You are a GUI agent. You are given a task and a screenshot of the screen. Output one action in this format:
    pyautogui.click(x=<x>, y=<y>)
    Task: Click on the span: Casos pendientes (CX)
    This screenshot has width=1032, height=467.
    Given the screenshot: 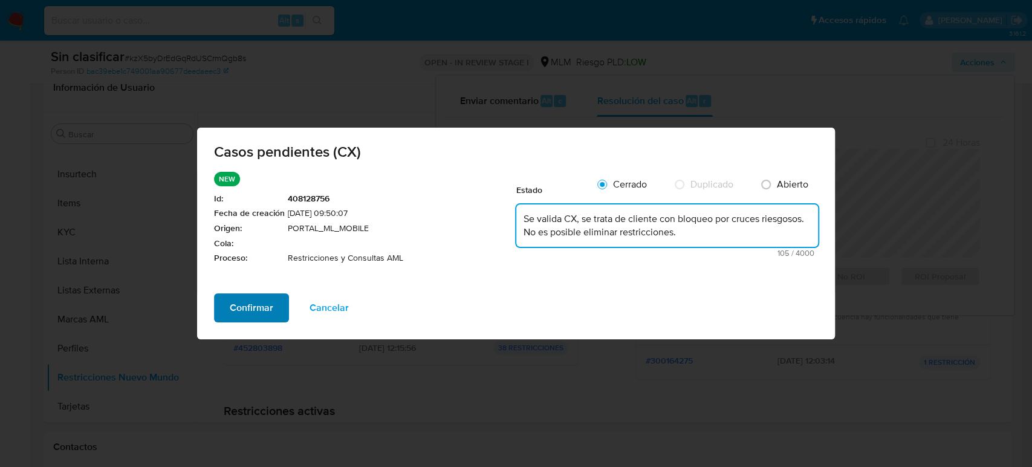 What is the action you would take?
    pyautogui.click(x=516, y=152)
    